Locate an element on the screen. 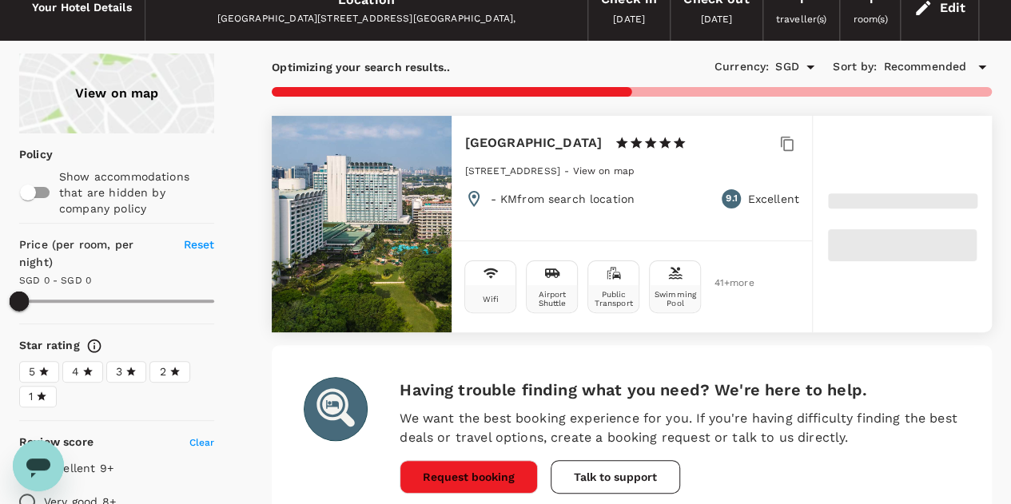 This screenshot has height=504, width=1011. span: 3 is located at coordinates (119, 371).